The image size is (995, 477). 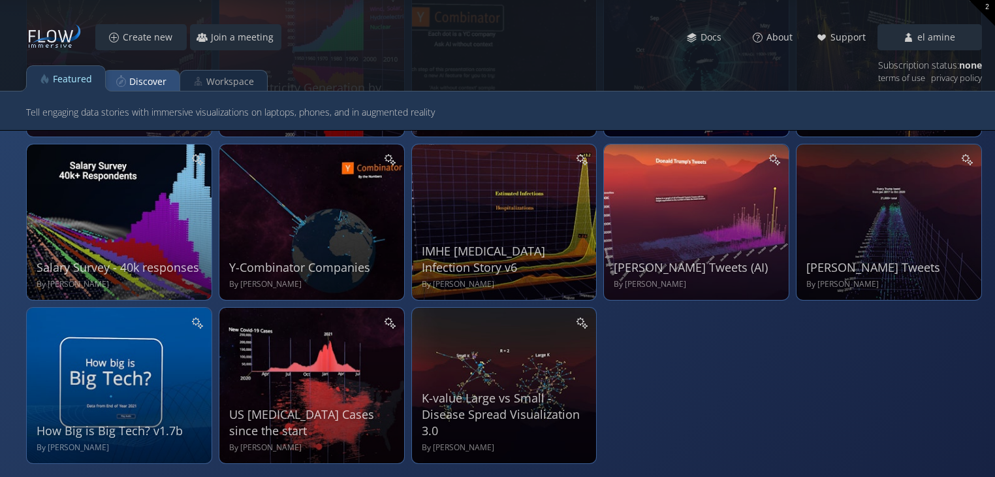 What do you see at coordinates (902, 78) in the screenshot?
I see `a: terms of use` at bounding box center [902, 78].